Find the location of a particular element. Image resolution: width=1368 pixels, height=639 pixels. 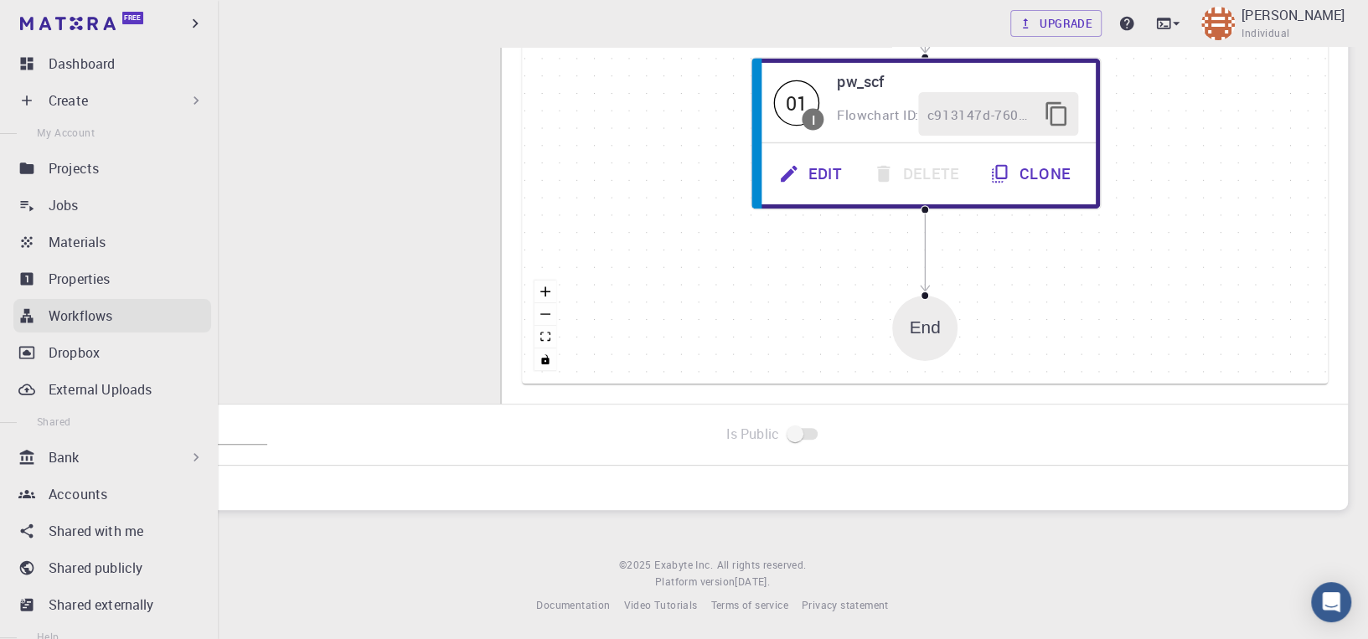

p: Shared publicly is located at coordinates (95, 568).